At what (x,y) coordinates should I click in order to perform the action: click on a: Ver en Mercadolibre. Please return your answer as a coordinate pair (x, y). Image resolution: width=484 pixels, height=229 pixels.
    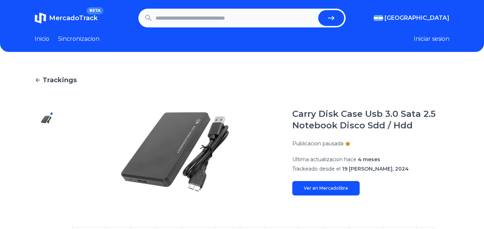
    Looking at the image, I should click on (326, 188).